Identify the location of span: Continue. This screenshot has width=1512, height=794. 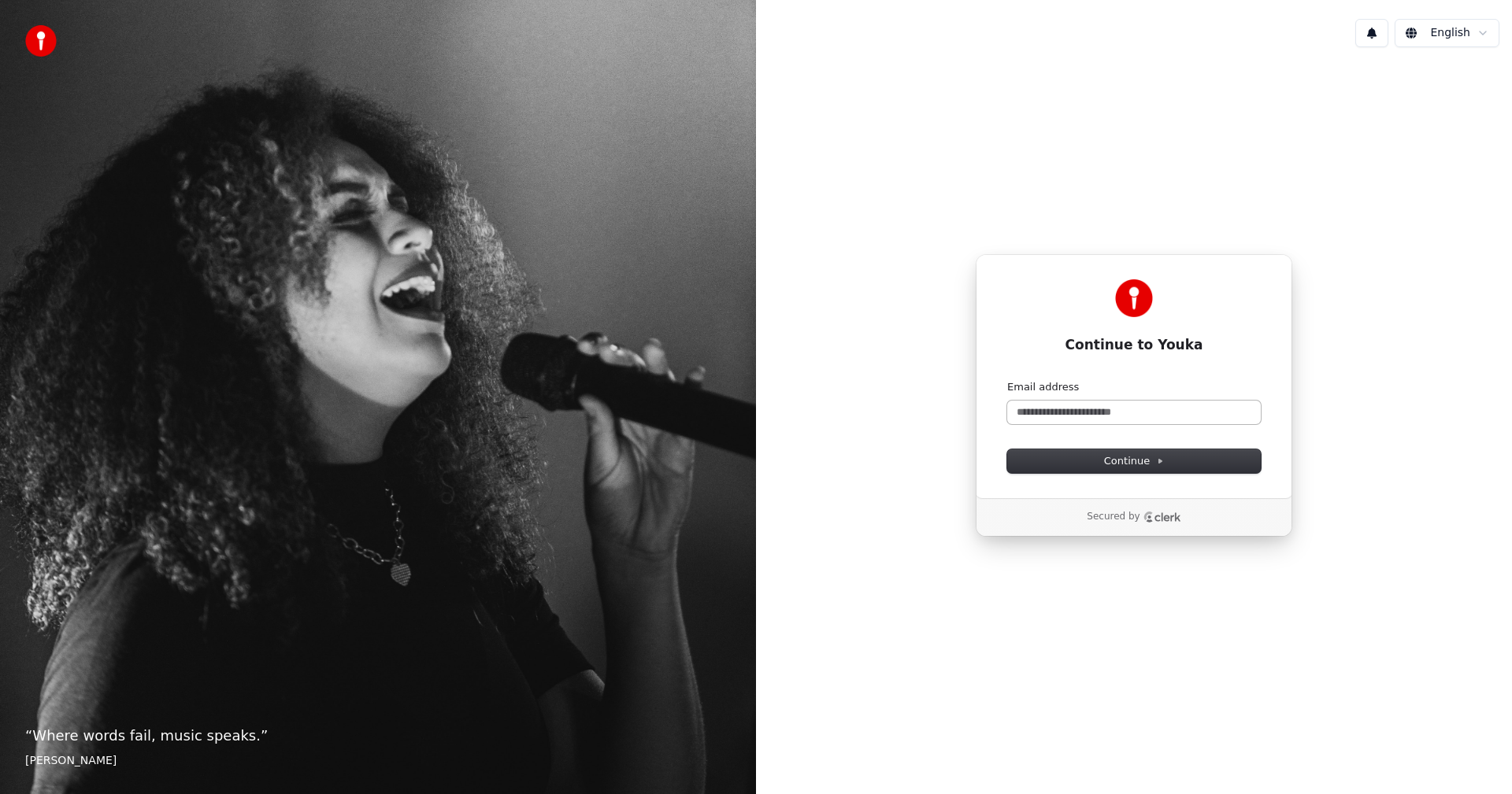
(1135, 462).